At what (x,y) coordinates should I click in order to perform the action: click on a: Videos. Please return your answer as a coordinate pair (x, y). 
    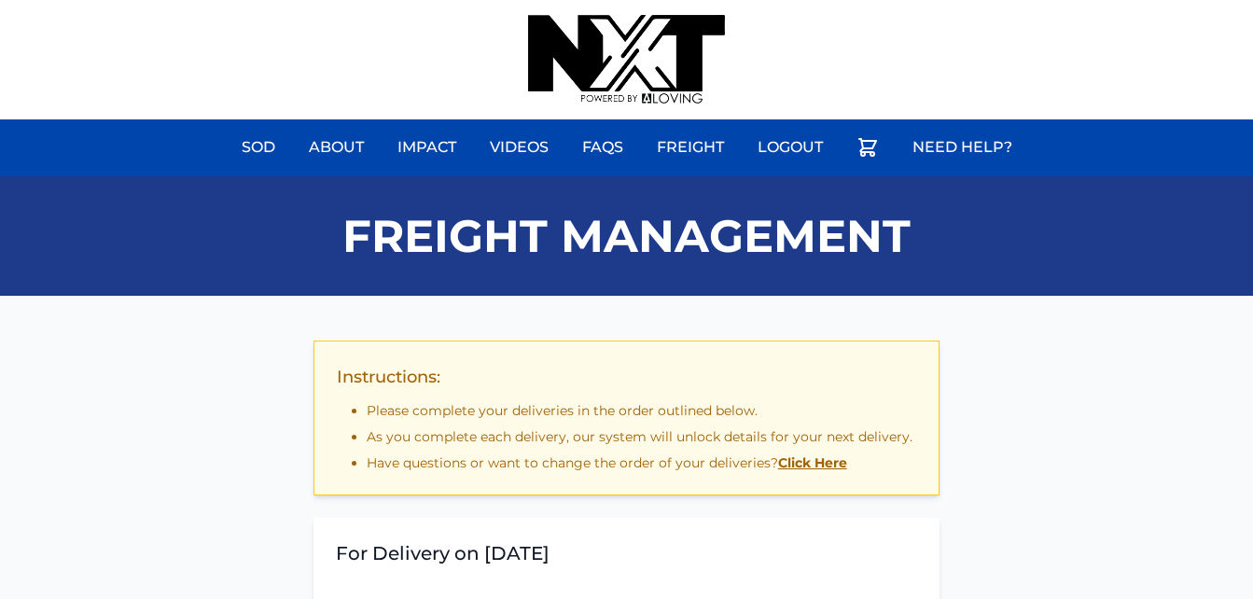
    Looking at the image, I should click on (519, 147).